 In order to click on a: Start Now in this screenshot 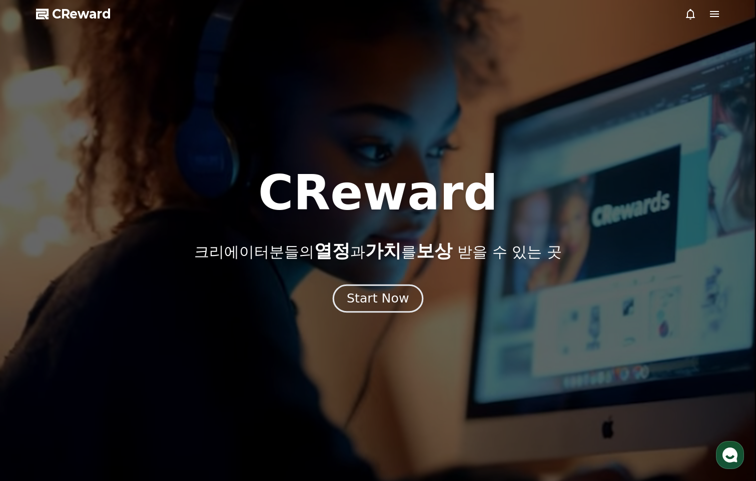, I will do `click(378, 300)`.